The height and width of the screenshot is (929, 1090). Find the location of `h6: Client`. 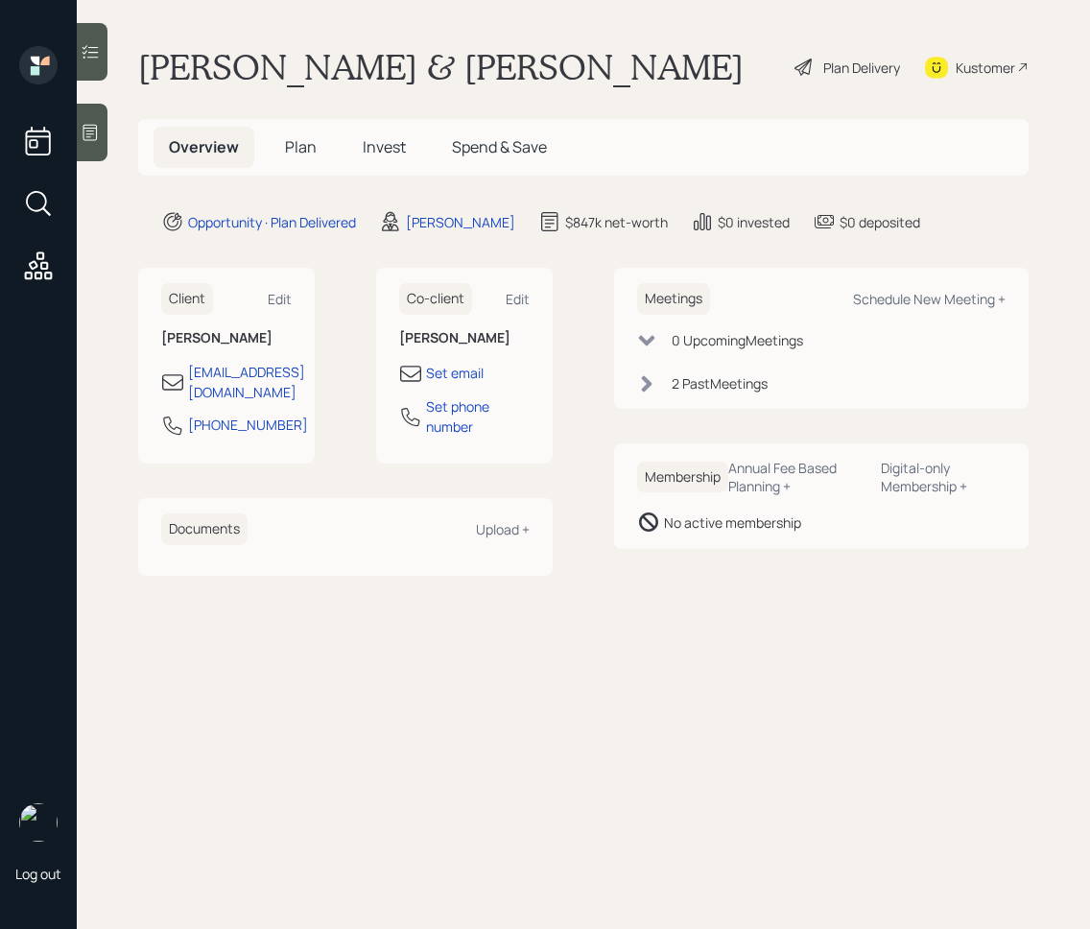

h6: Client is located at coordinates (187, 299).